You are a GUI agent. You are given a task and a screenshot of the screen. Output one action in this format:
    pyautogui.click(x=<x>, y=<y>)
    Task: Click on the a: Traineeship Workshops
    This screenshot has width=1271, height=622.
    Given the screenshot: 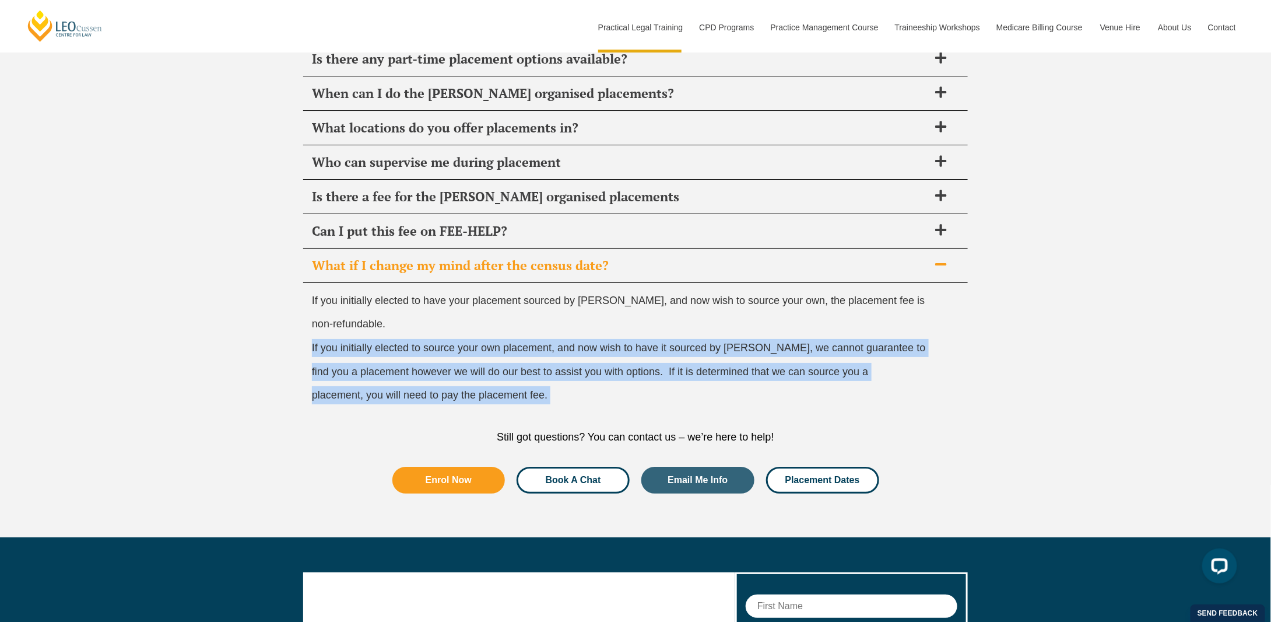 What is the action you would take?
    pyautogui.click(x=937, y=27)
    